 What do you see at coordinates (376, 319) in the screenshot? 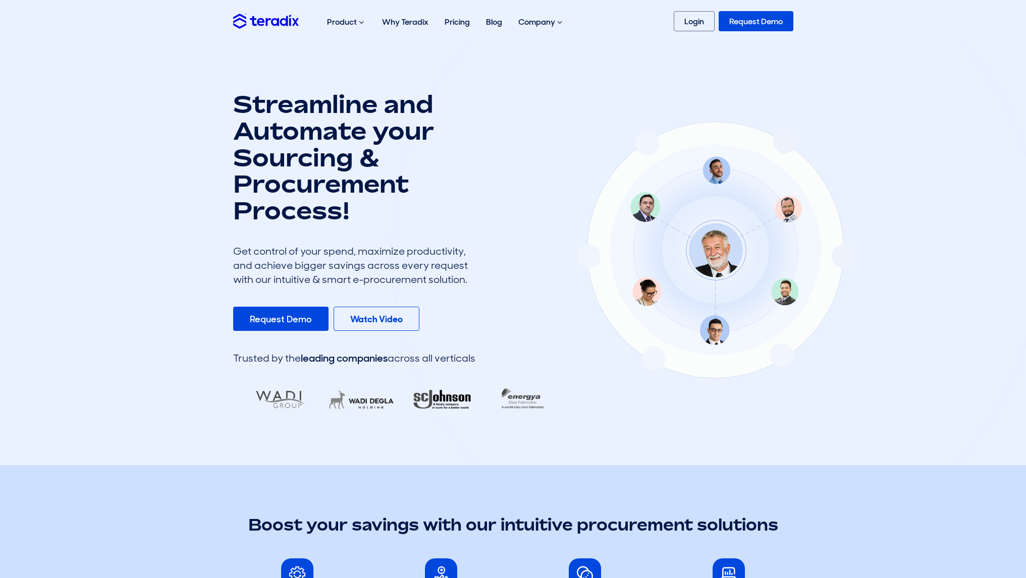
I see `b: Watch Video` at bounding box center [376, 319].